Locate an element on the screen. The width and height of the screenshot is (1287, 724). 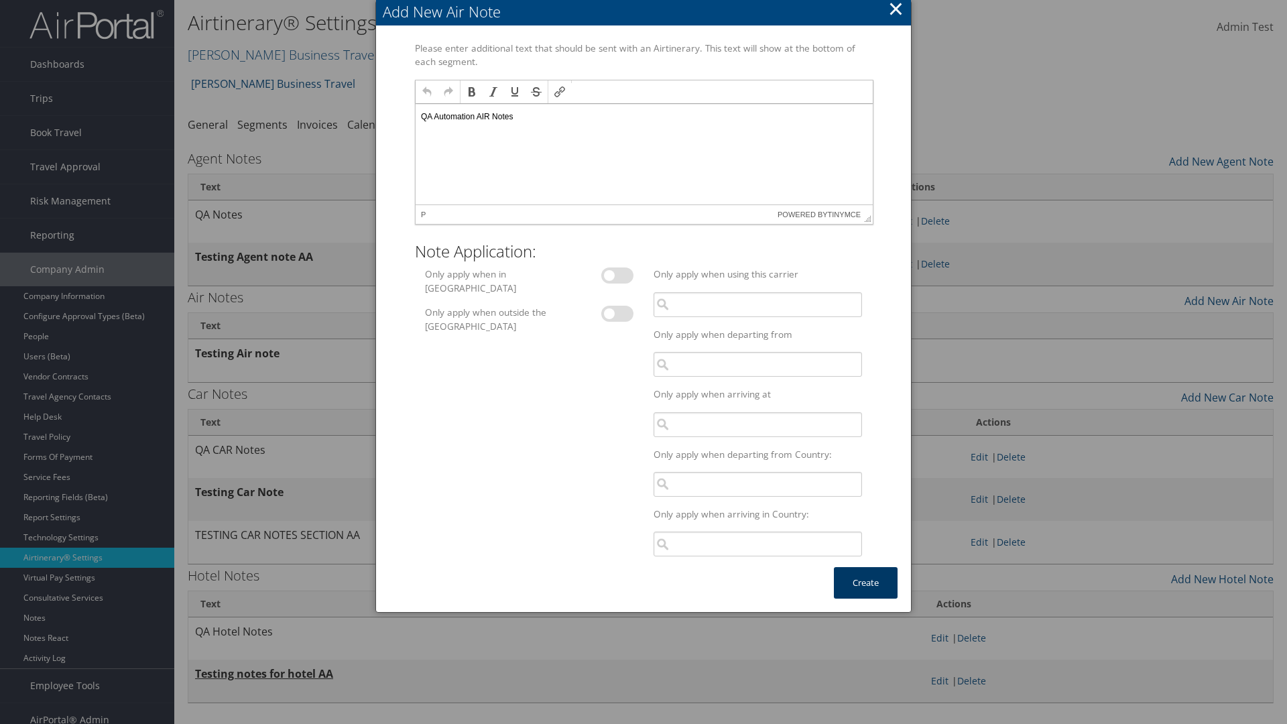
label: Only apply when departing from is located at coordinates (757, 334).